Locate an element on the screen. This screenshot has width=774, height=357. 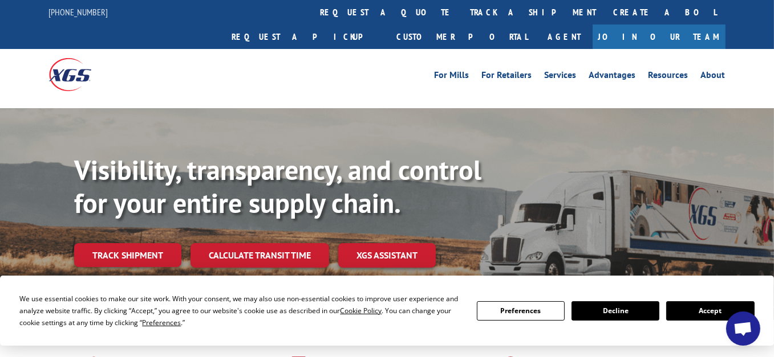
div: Open chat is located at coordinates (743, 329).